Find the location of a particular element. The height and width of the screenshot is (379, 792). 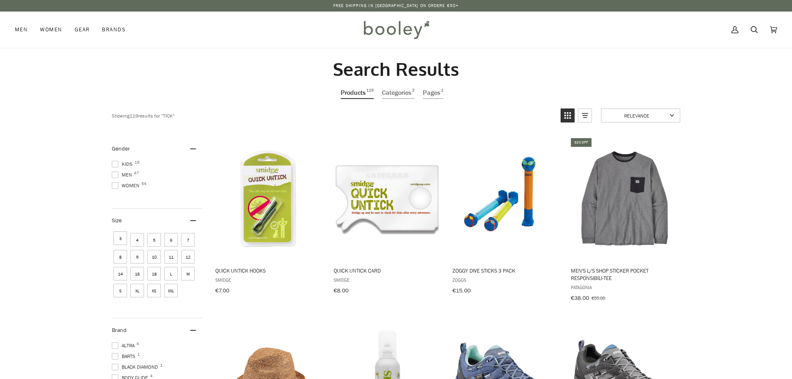

span: 119 is located at coordinates (370, 92).